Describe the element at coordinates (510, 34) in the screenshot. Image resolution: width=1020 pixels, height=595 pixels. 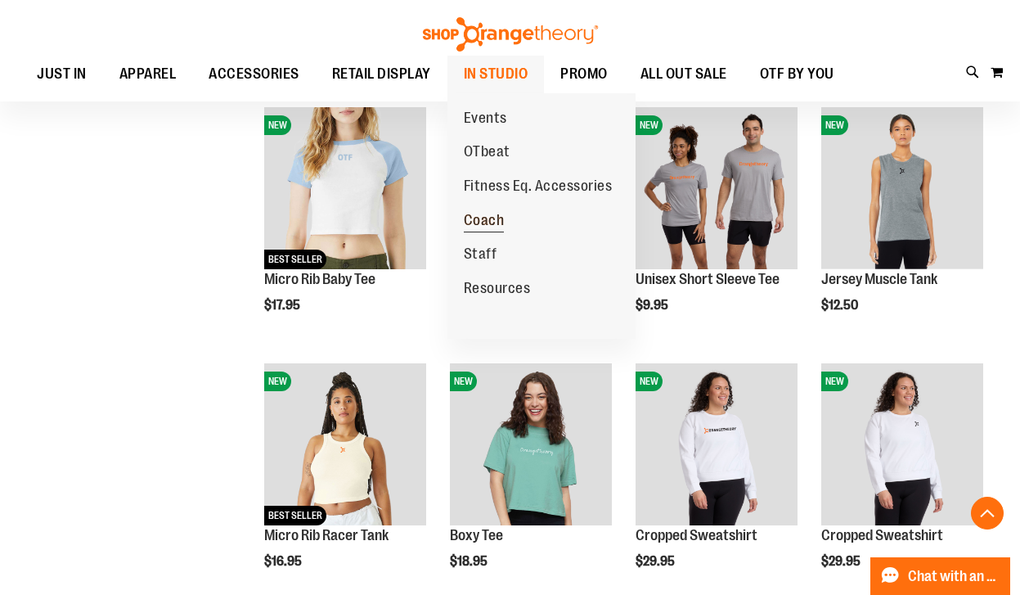
I see `img: Shop Orangetheory` at that location.